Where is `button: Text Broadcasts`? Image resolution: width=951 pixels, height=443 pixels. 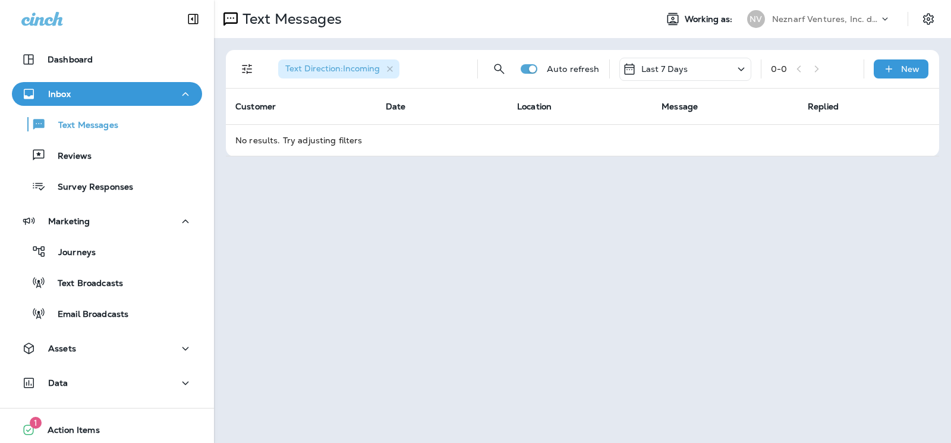 button: Text Broadcasts is located at coordinates (107, 282).